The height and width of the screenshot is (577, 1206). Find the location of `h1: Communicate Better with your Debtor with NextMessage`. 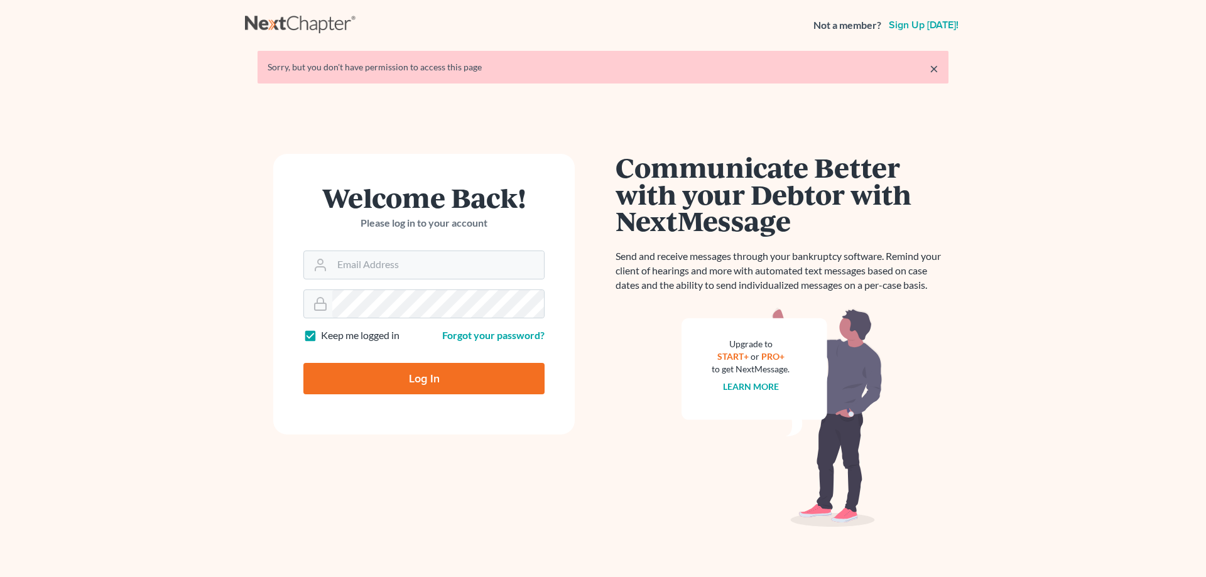

h1: Communicate Better with your Debtor with NextMessage is located at coordinates (782, 194).